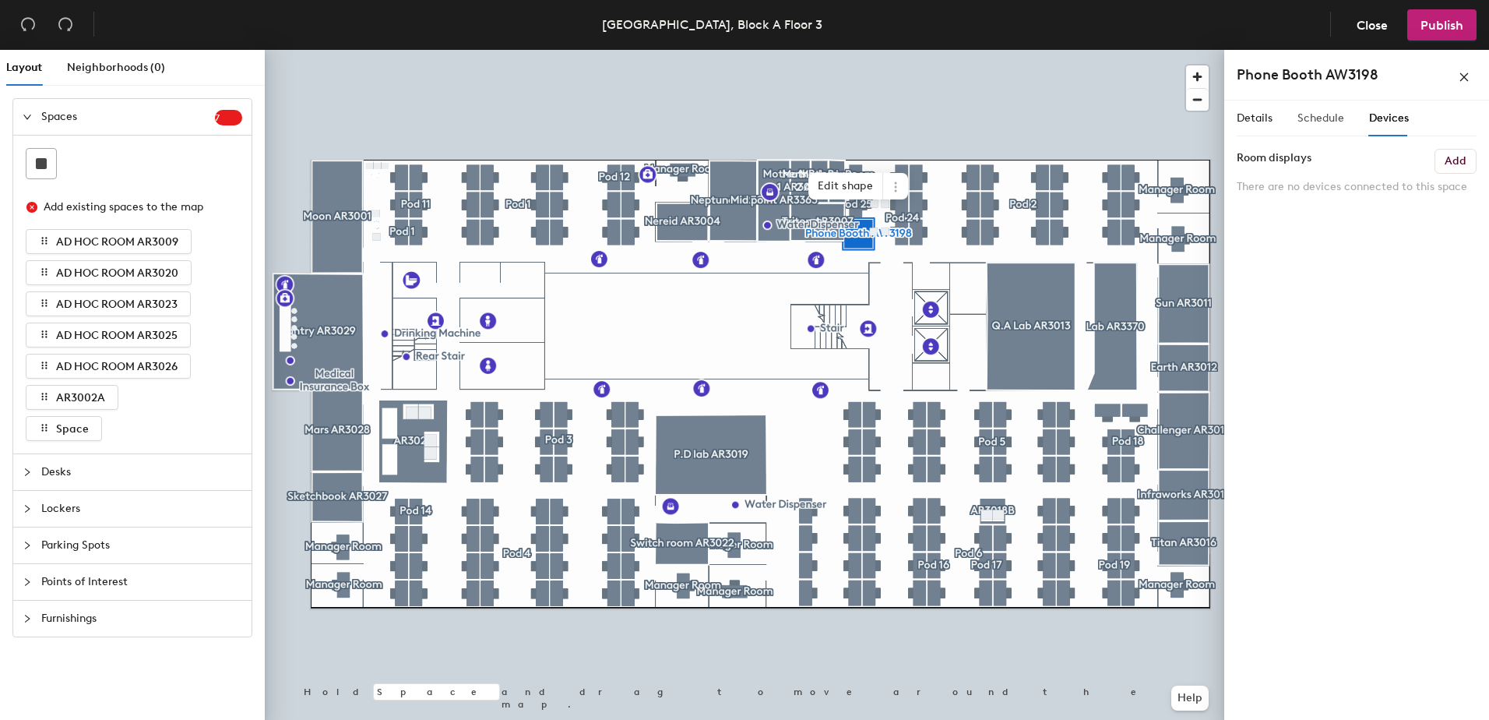 This screenshot has width=1489, height=720. I want to click on button: Publish, so click(1441, 25).